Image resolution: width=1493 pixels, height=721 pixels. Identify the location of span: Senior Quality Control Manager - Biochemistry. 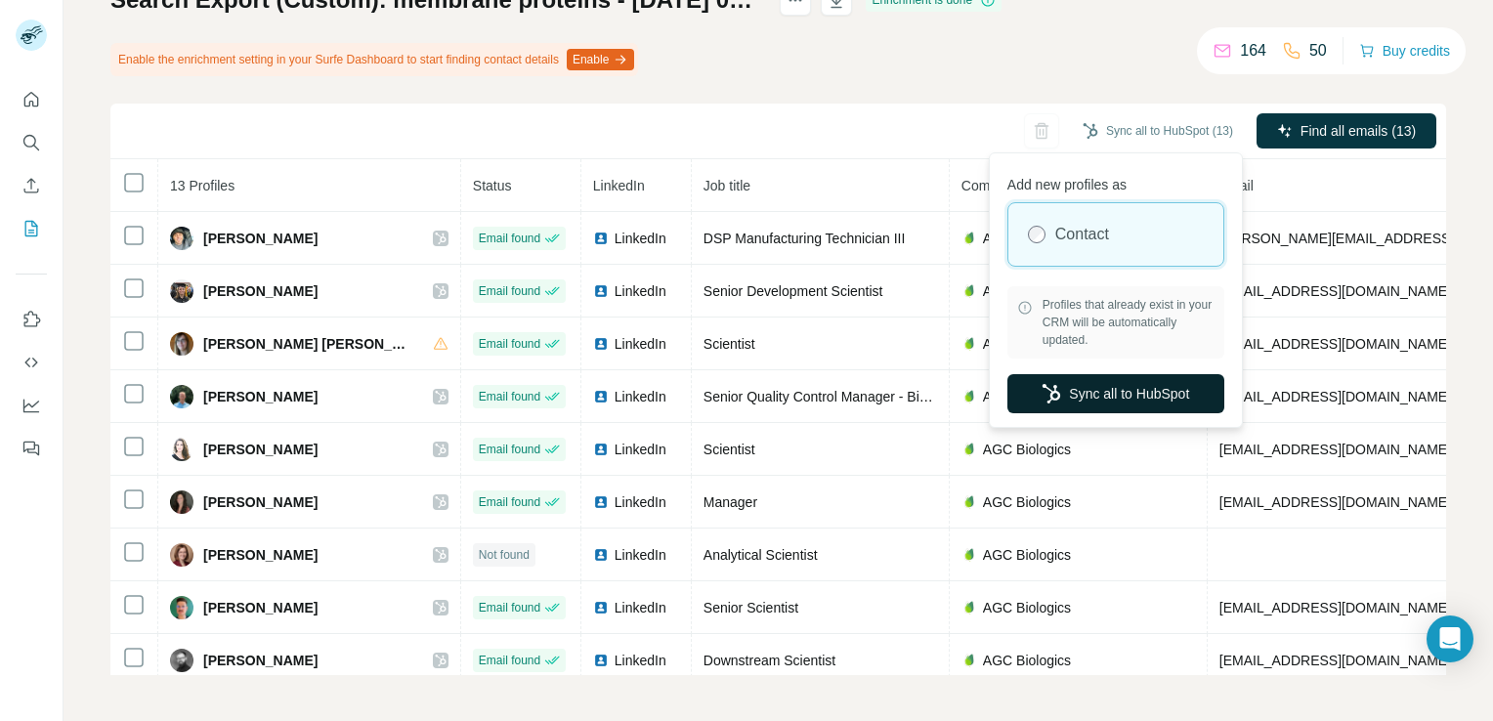
(844, 397).